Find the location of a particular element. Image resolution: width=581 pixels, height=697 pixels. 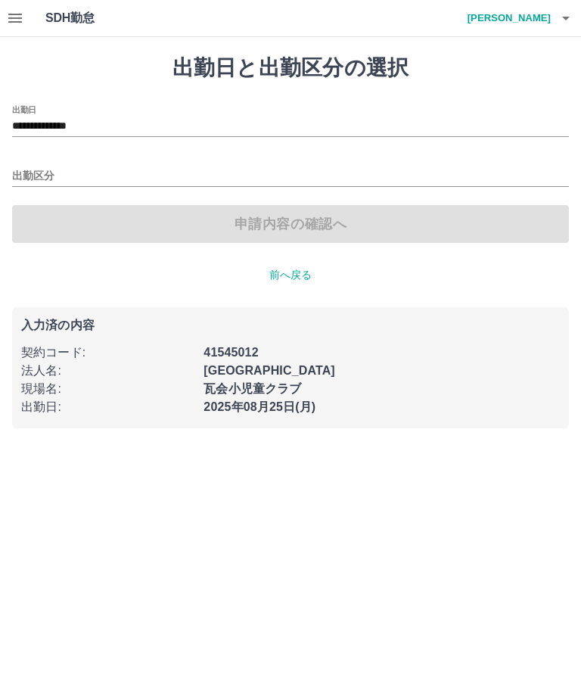

h1: 出勤日と出勤区分の選択 is located at coordinates (290, 68).